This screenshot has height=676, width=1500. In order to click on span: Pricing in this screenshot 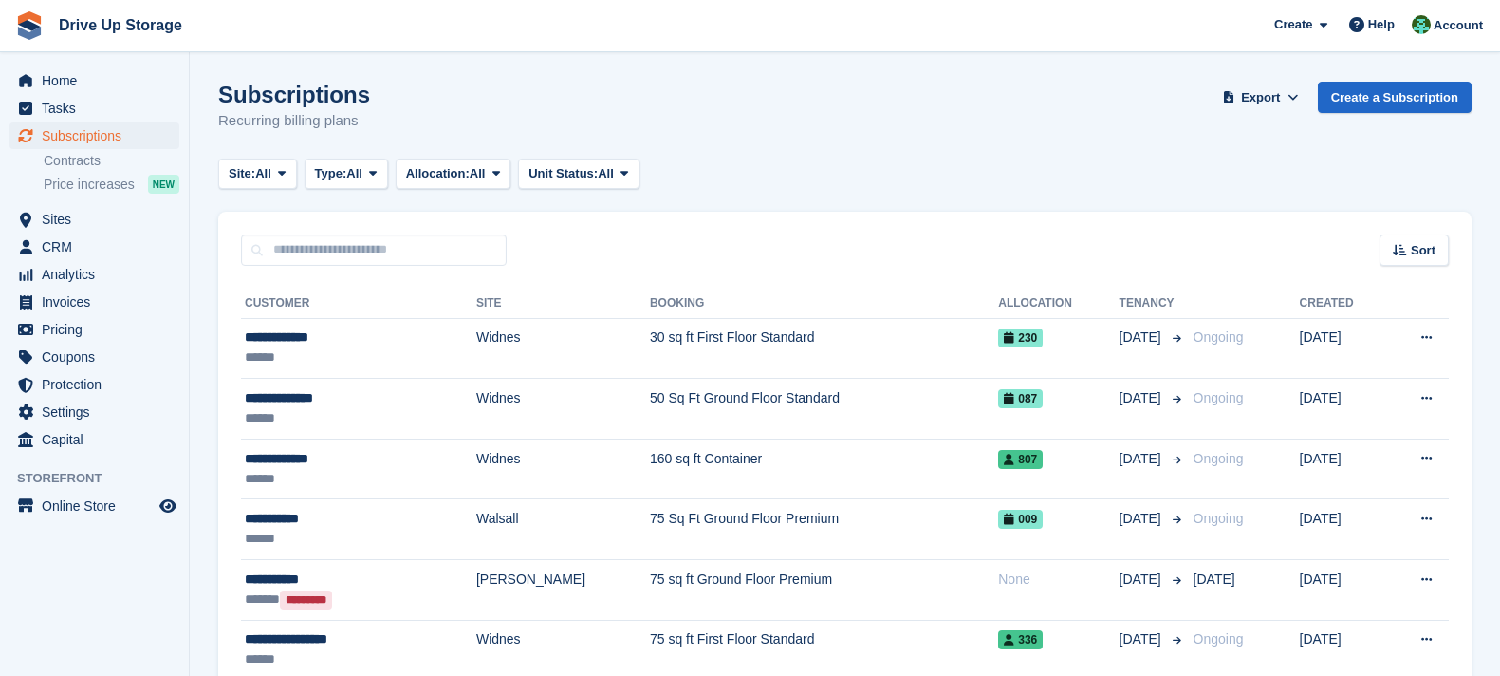, I will do `click(99, 329)`.